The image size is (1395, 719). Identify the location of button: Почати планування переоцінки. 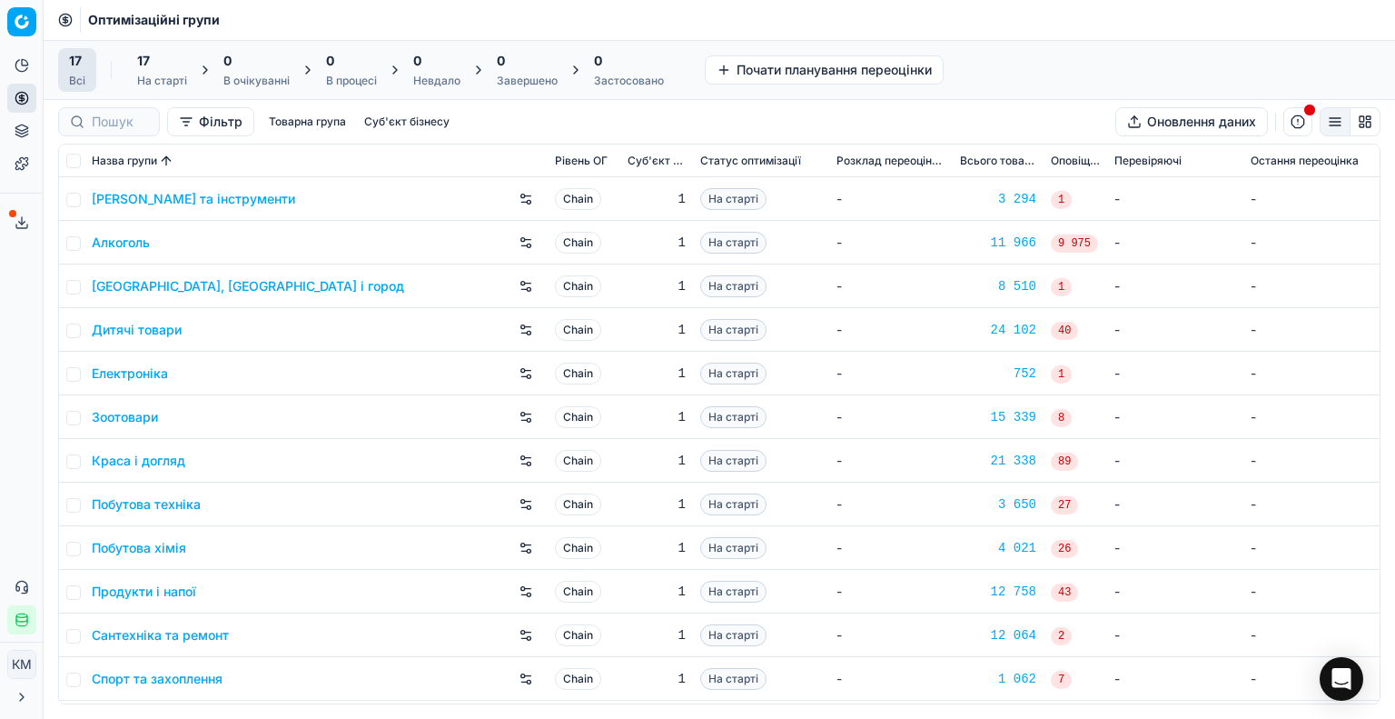
(824, 70).